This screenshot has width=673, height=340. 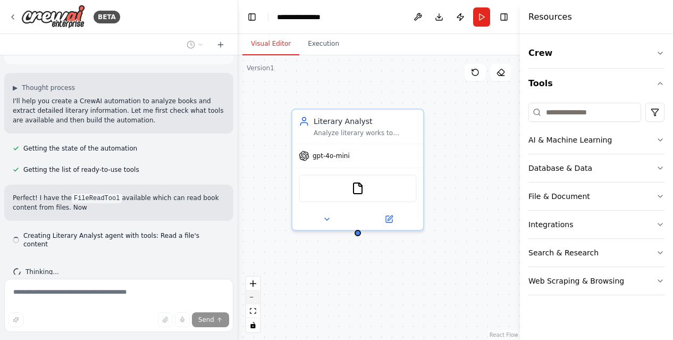 I want to click on button: Improve this prompt, so click(x=16, y=320).